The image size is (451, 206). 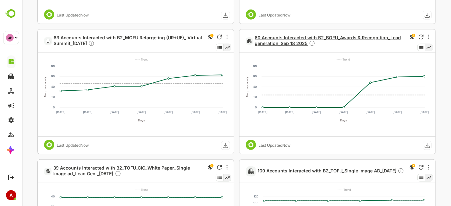 I want to click on img: BambooboxLogoMark.f1c84d78b4c51b1a7b5f700c9845e183.svg, so click(x=11, y=14).